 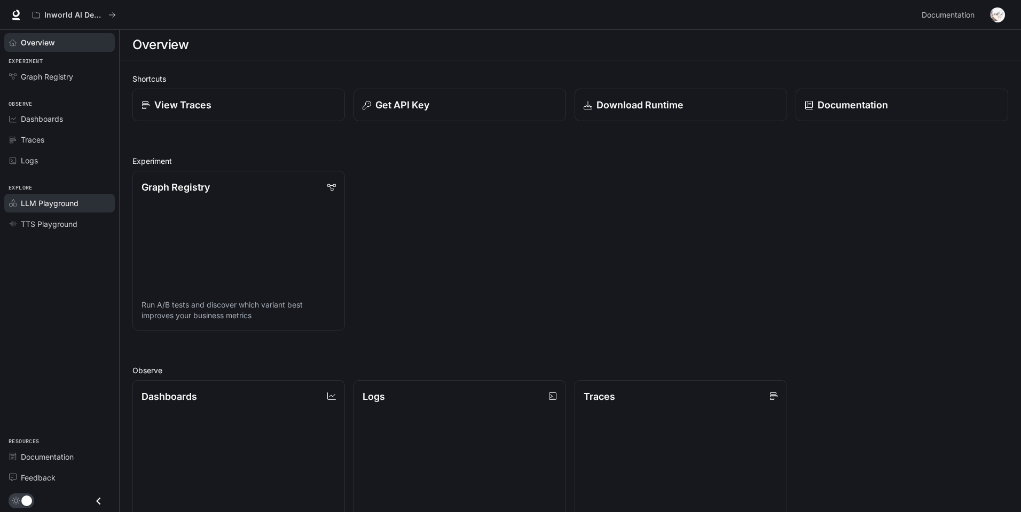 What do you see at coordinates (570, 370) in the screenshot?
I see `h2: Observe` at bounding box center [570, 370].